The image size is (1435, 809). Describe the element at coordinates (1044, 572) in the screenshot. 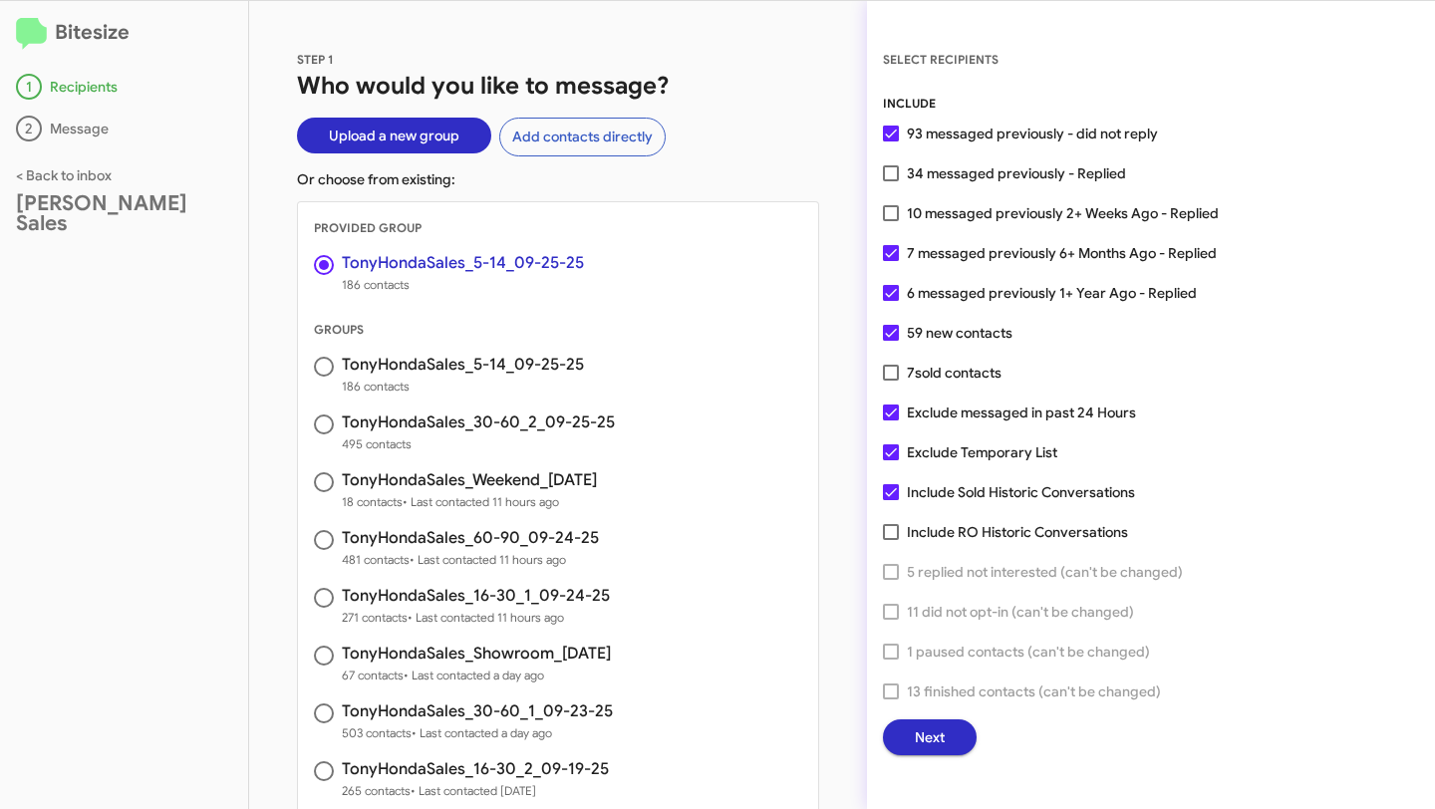

I see `span: 5 replied not interested (can't be changed)` at that location.